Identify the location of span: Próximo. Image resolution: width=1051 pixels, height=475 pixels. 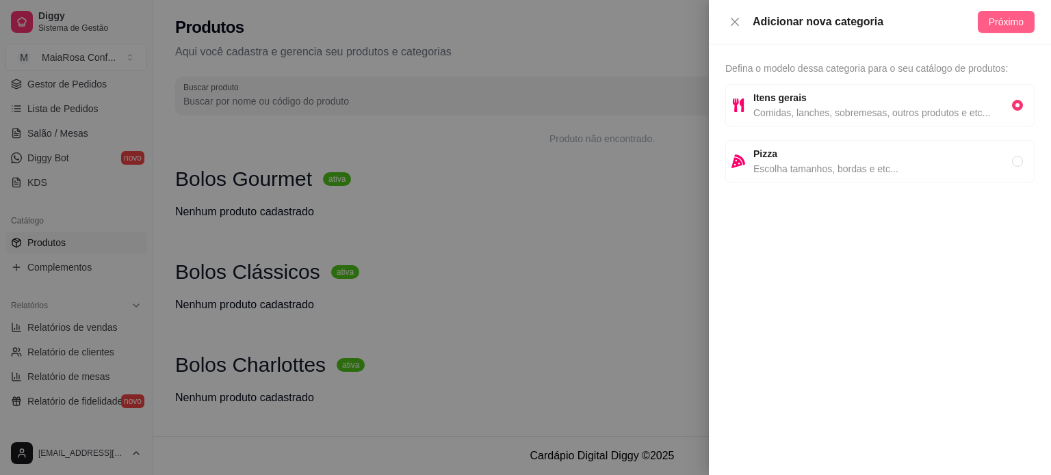
(1006, 22).